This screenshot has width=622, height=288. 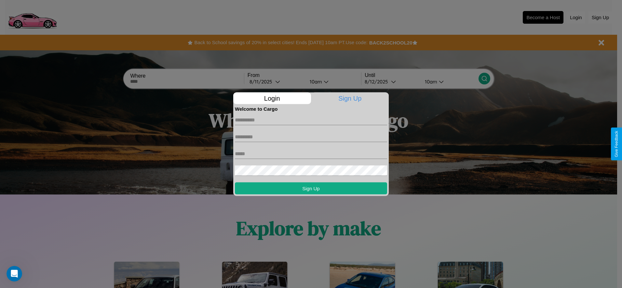 I want to click on button: Sign Up, so click(x=311, y=188).